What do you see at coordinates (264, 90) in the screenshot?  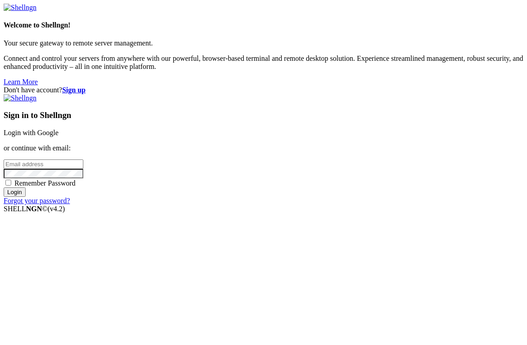 I see `div: Don't have account?` at bounding box center [264, 90].